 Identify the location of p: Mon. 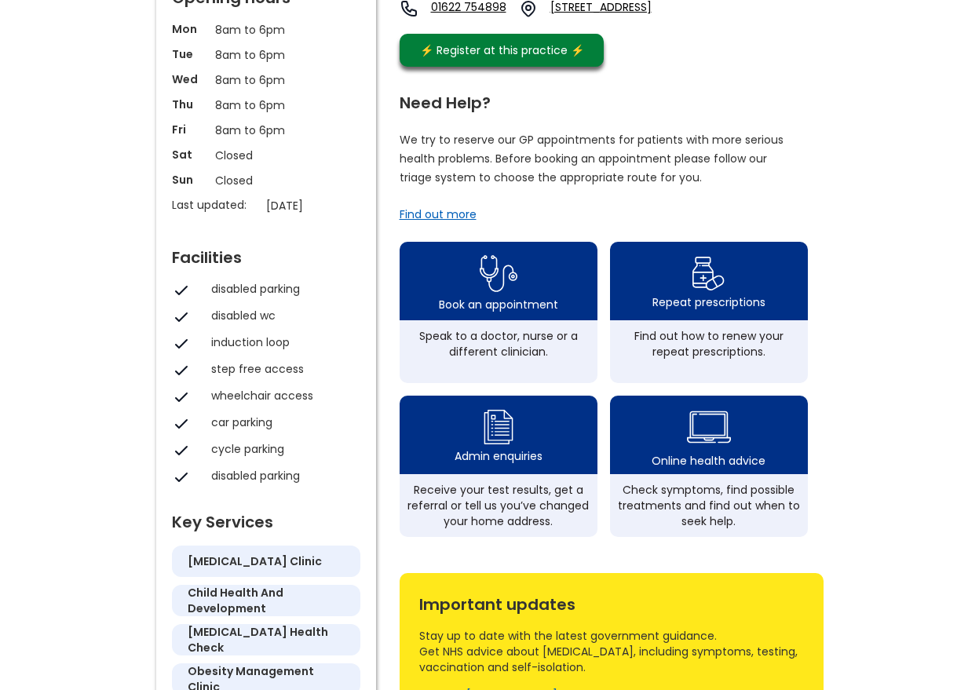
(189, 29).